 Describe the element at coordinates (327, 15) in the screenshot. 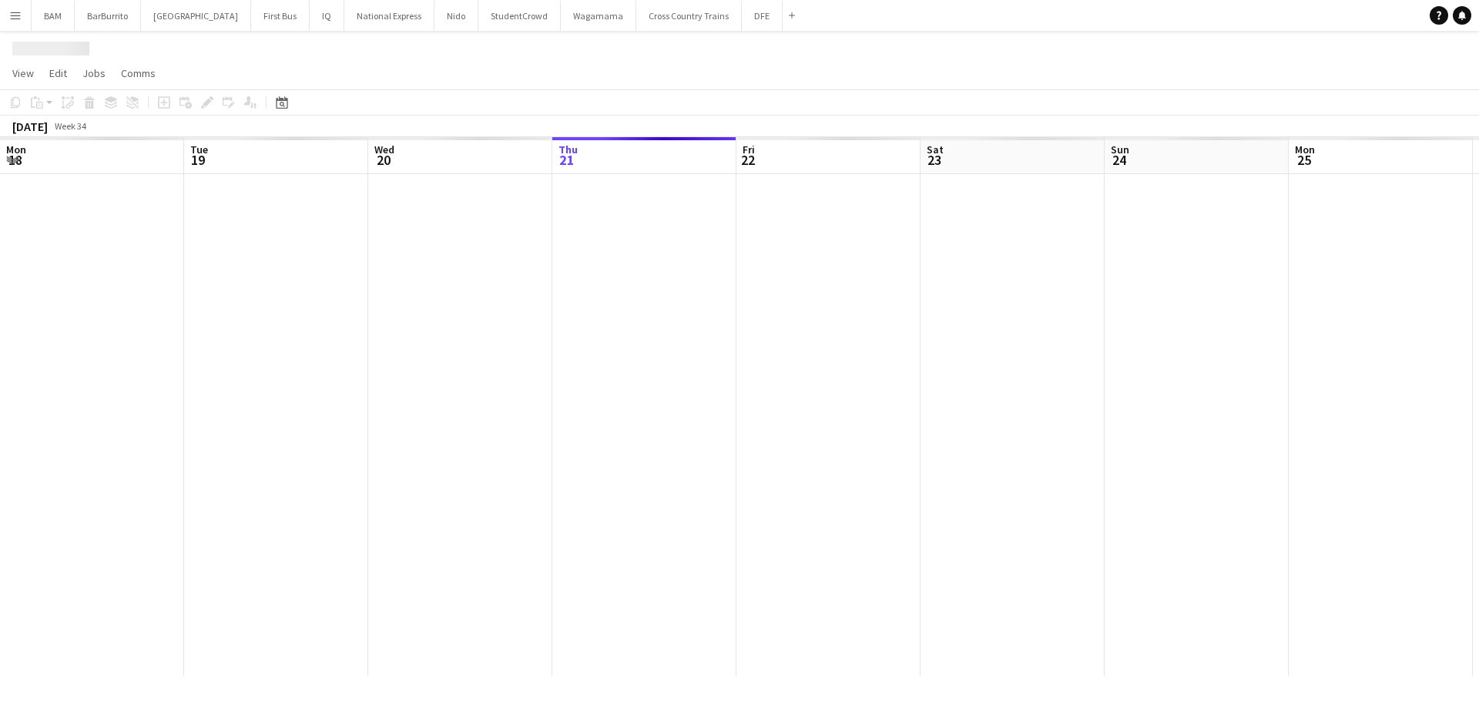

I see `button: IQ` at that location.